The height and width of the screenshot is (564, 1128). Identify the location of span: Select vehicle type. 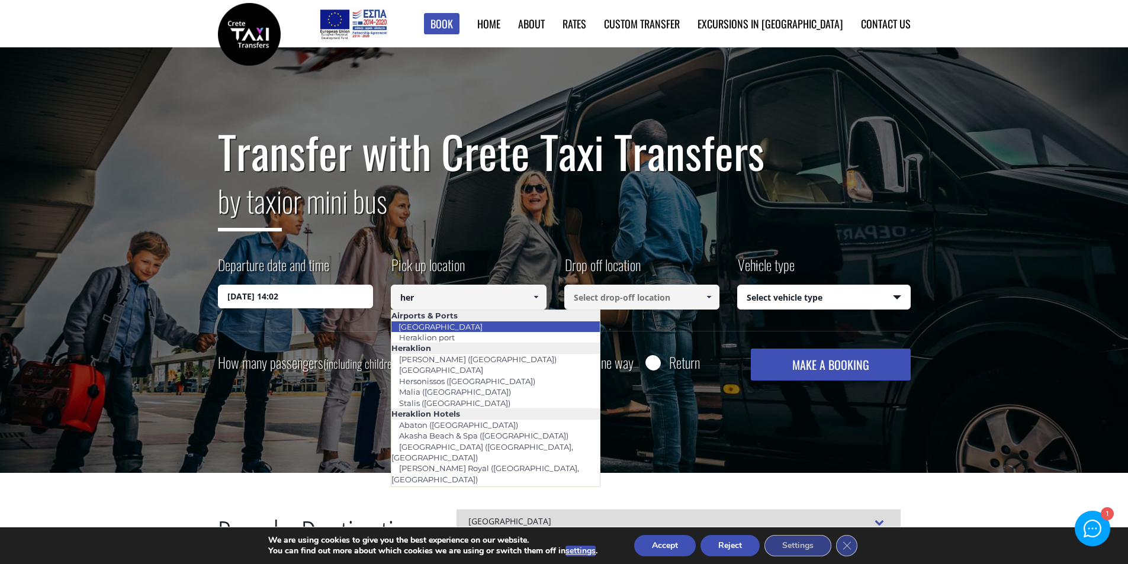
(824, 298).